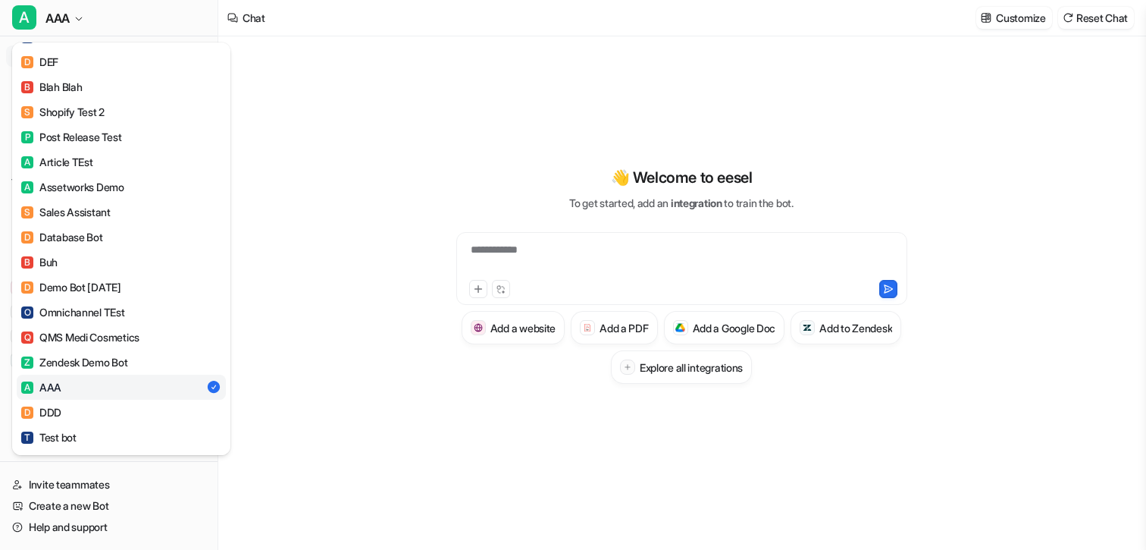 The width and height of the screenshot is (1146, 550). Describe the element at coordinates (39, 262) in the screenshot. I see `div: Buh` at that location.